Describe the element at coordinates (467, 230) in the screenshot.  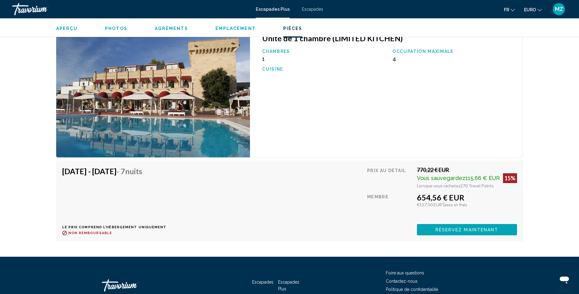
I see `span: Réservez maintenant` at that location.